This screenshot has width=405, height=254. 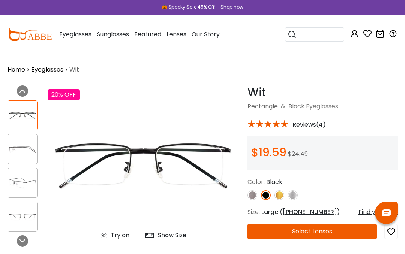 I want to click on span: Sunglasses, so click(x=113, y=34).